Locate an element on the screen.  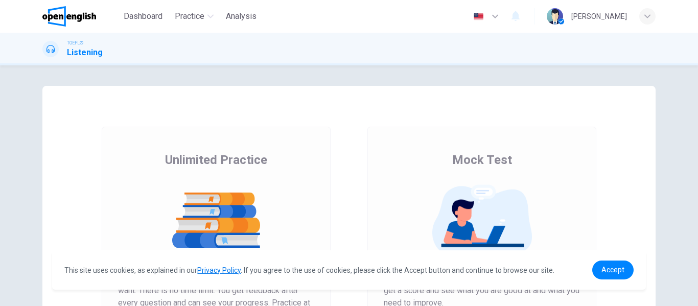
span: Unlimited Practice is located at coordinates (216, 160).